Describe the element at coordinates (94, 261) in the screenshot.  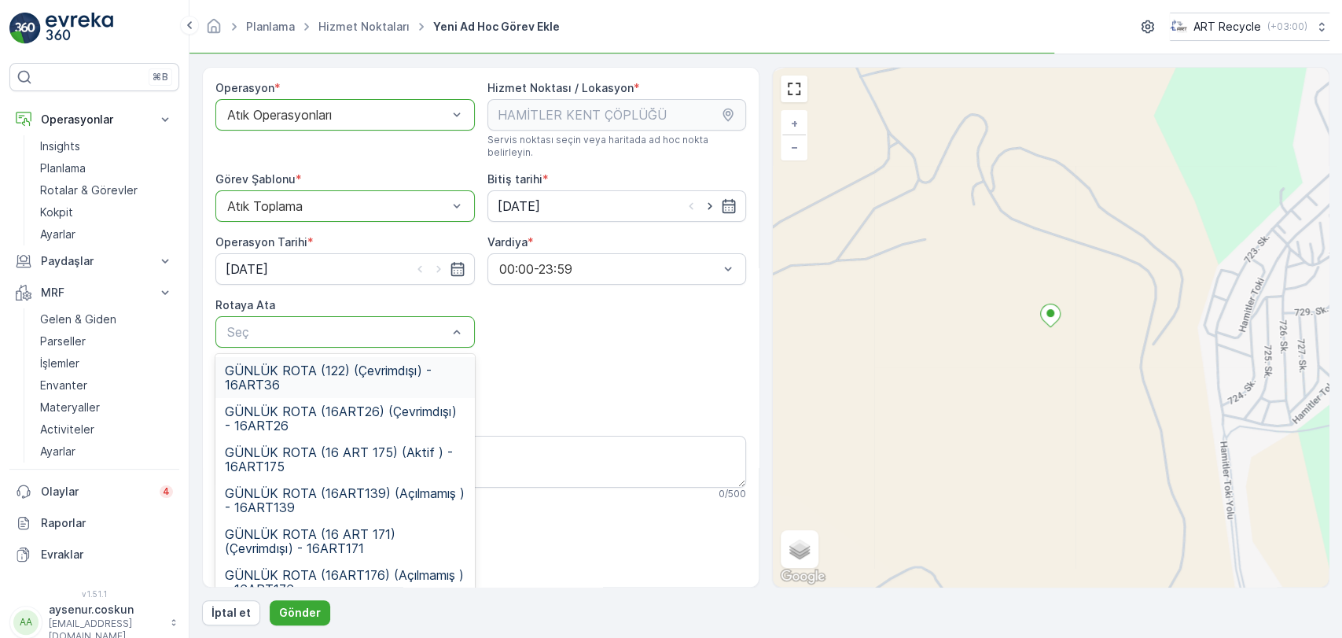
I see `button: Paydaşlar` at that location.